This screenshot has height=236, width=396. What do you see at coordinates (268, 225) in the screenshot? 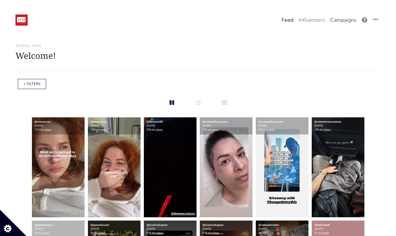
I see `a: @satexasfoodies` at bounding box center [268, 225].